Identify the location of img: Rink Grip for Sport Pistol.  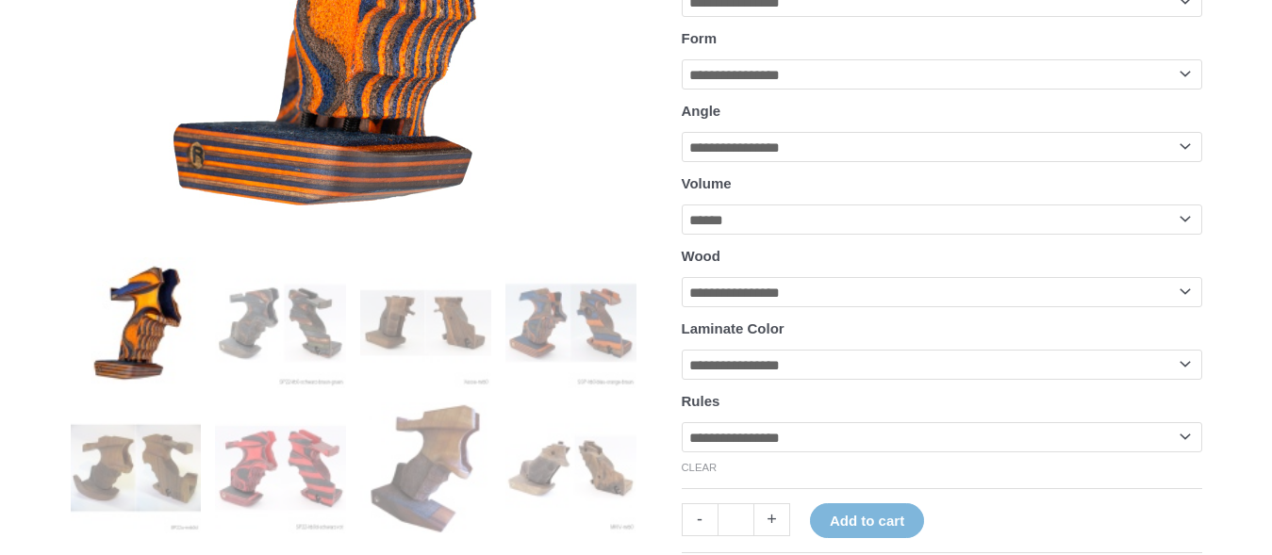
(136, 322).